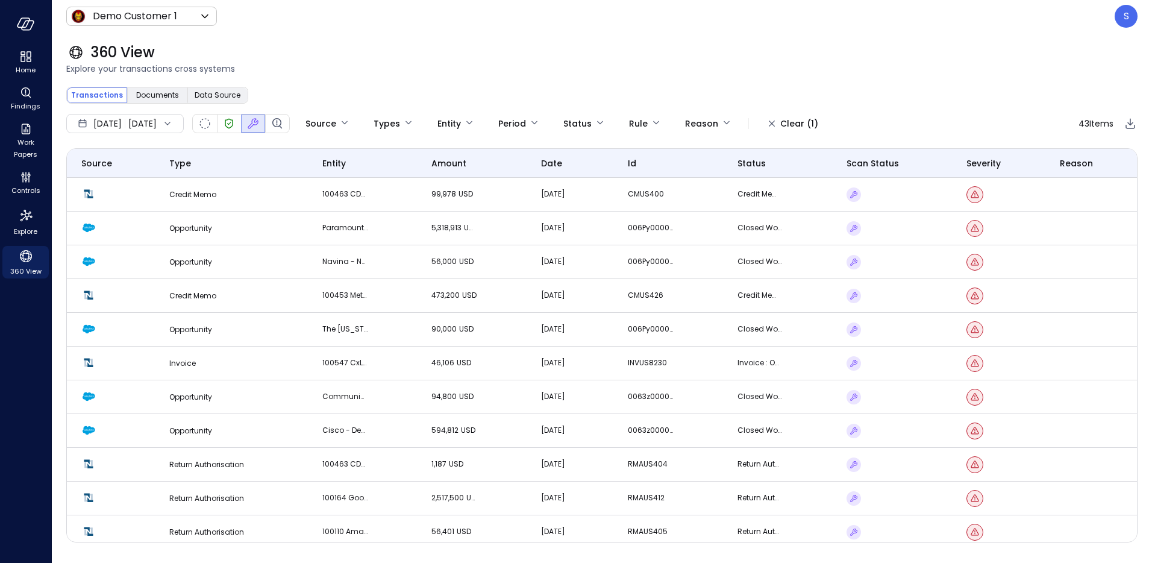 The width and height of the screenshot is (1152, 563). I want to click on p: 0063z00001MoHjvAAF, so click(650, 430).